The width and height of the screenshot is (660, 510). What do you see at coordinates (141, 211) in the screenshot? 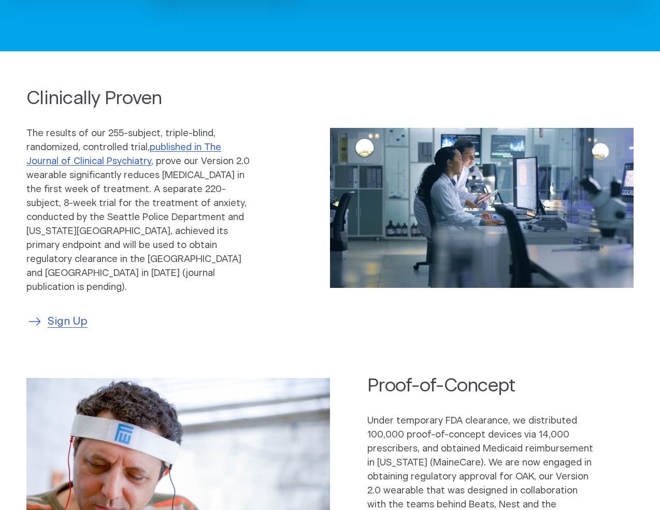
I see `p: The results of our 255-subject, triple-blind, randomized, controlled trial, , prove our Version 2...` at bounding box center [141, 211].